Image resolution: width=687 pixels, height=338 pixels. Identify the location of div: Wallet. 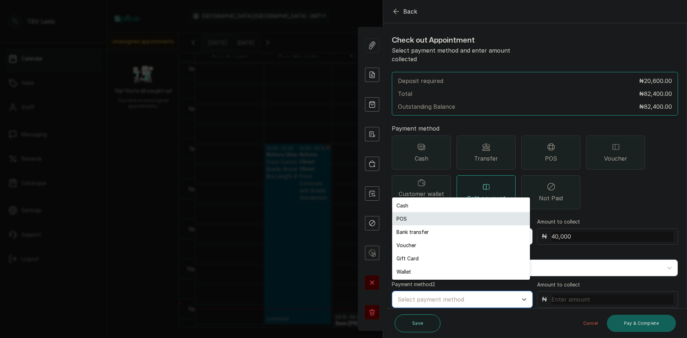
(461, 271).